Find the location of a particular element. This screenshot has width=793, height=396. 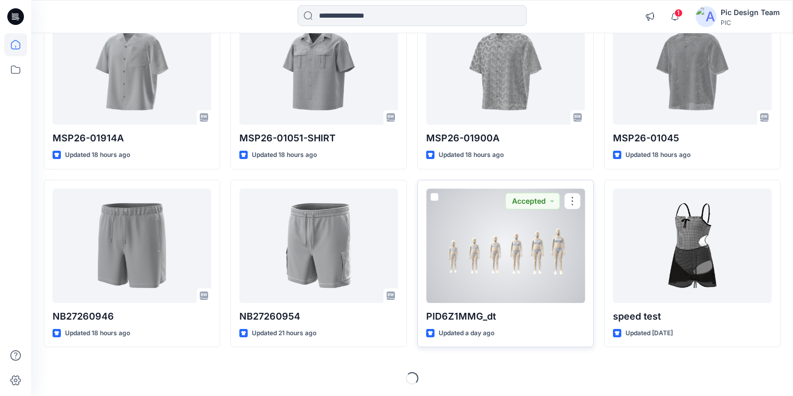

a: PID6Z1MMG_dt is located at coordinates (505, 246).